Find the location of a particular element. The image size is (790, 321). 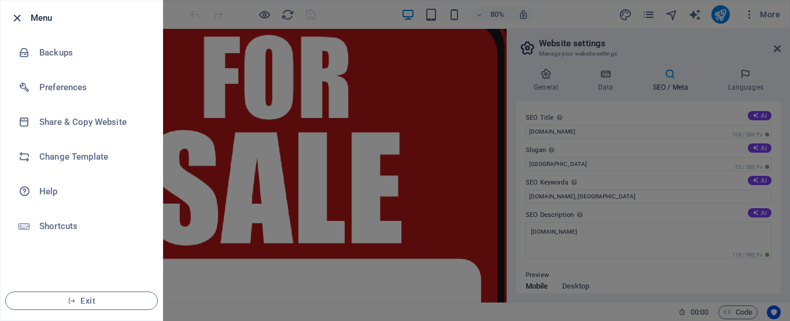

span: Exit is located at coordinates (82, 301).